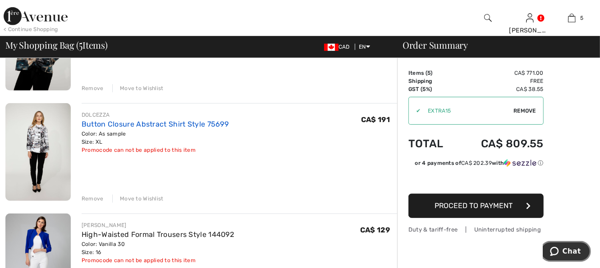 The image size is (600, 268). Describe the element at coordinates (31, 29) in the screenshot. I see `div: < Continue Shopping` at that location.